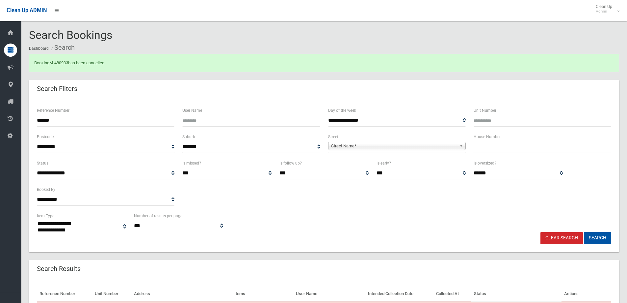 Image resolution: width=627 pixels, height=303 pixels. Describe the element at coordinates (59, 268) in the screenshot. I see `header: Search Results` at that location.